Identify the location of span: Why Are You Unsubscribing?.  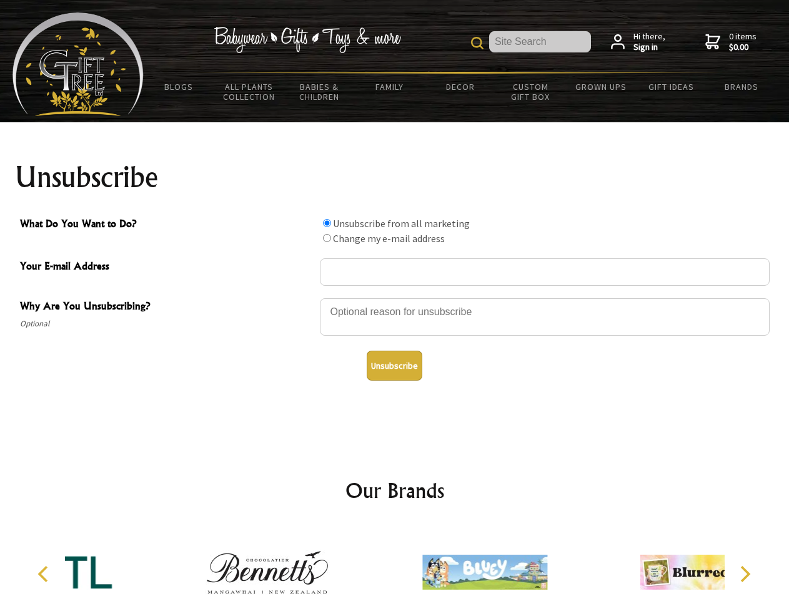
(167, 307).